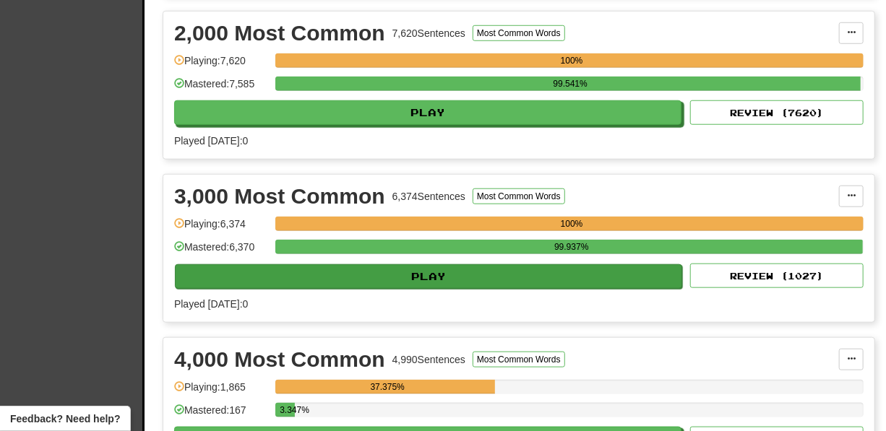 The width and height of the screenshot is (886, 431). What do you see at coordinates (65, 419) in the screenshot?
I see `span: Open feedback widget` at bounding box center [65, 419].